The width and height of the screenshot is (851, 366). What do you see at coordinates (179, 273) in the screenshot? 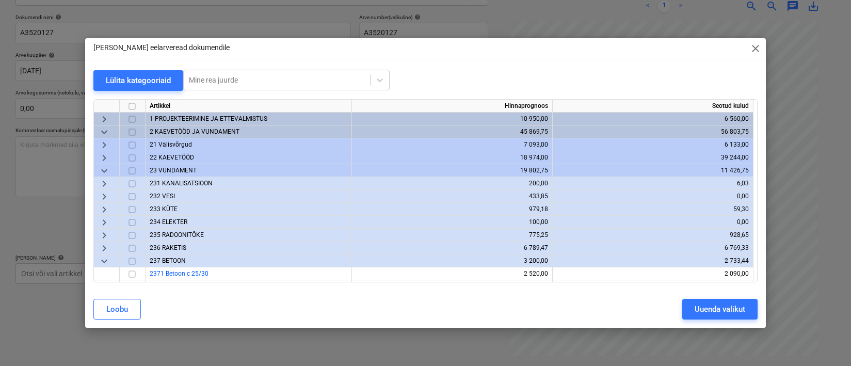
I see `a: 2371 Betoon c 25/30` at bounding box center [179, 273].